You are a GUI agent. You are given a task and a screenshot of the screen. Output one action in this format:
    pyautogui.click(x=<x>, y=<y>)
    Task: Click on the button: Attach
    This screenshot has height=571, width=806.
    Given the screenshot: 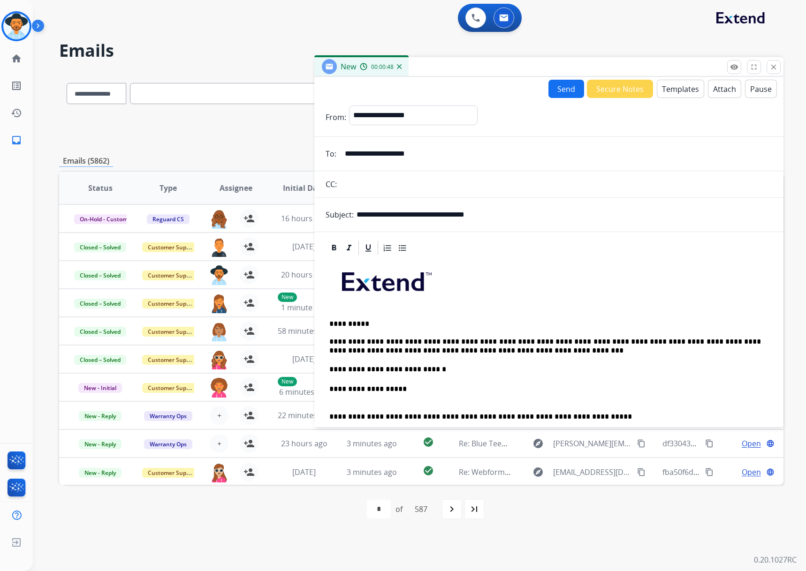 What is the action you would take?
    pyautogui.click(x=724, y=89)
    